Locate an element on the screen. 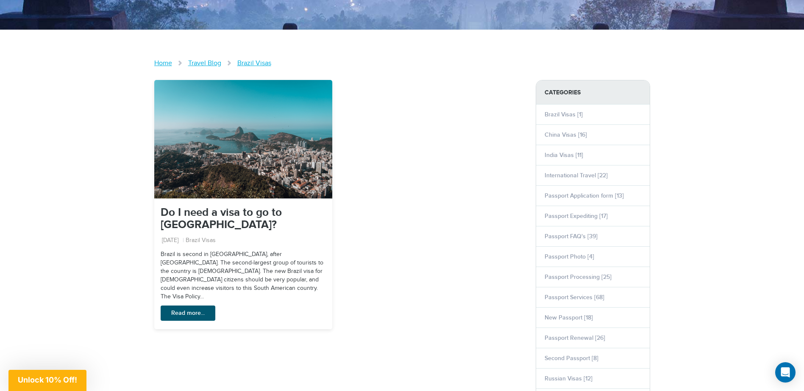 This screenshot has width=804, height=391. a: China Visas [16] is located at coordinates (566, 135).